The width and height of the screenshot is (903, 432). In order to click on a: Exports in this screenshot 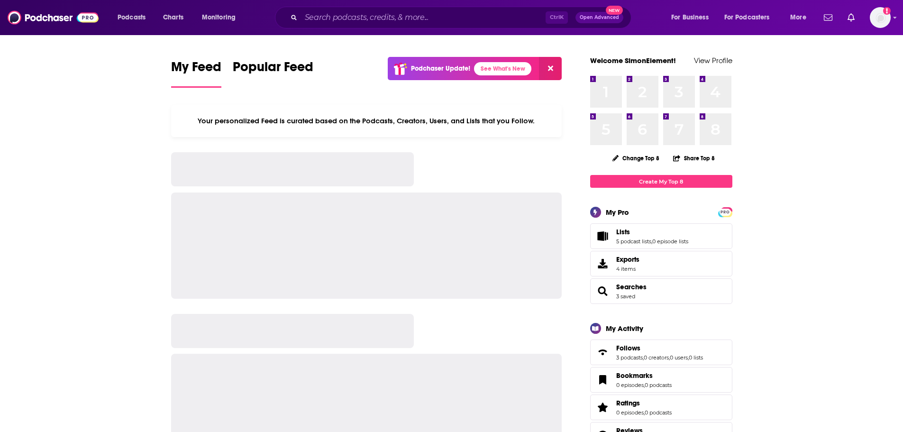, I will do `click(662, 264)`.